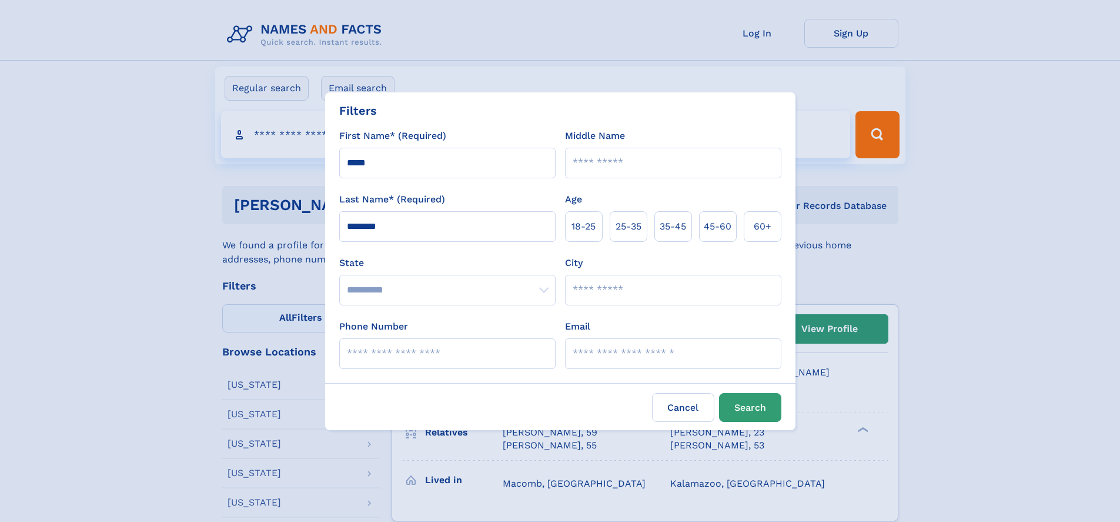 Image resolution: width=1120 pixels, height=522 pixels. I want to click on span: 60+, so click(763, 226).